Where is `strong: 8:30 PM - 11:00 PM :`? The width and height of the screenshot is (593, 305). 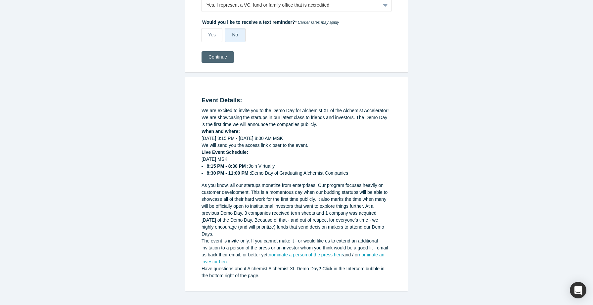
strong: 8:30 PM - 11:00 PM : is located at coordinates (229, 173).